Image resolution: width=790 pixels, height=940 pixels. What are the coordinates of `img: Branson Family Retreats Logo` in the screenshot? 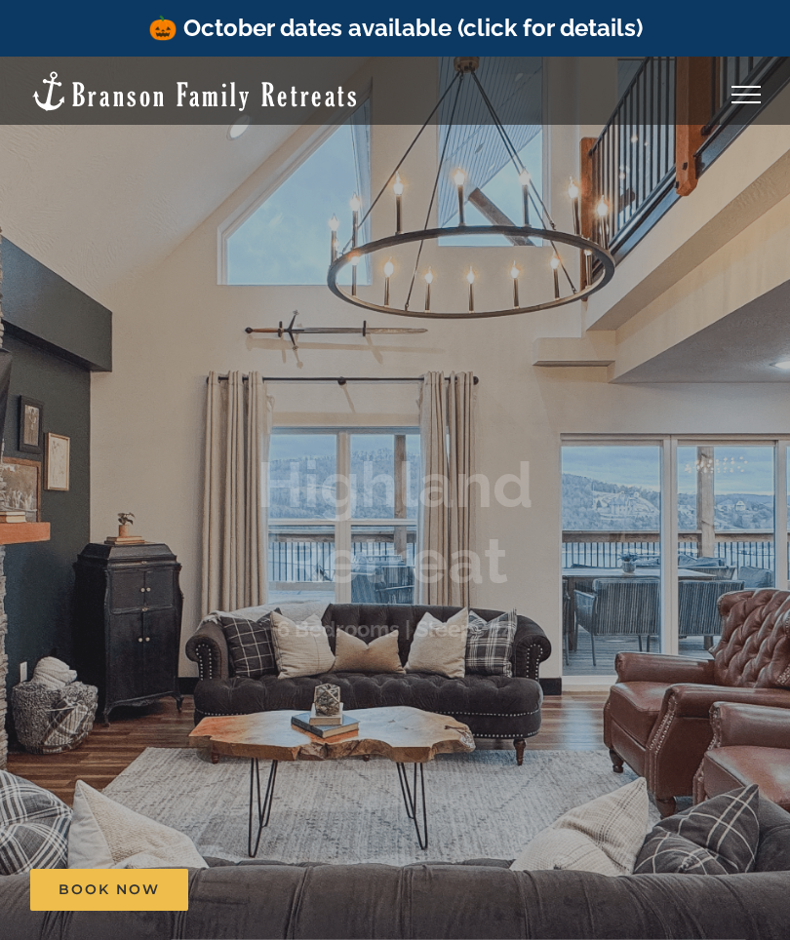 It's located at (194, 91).